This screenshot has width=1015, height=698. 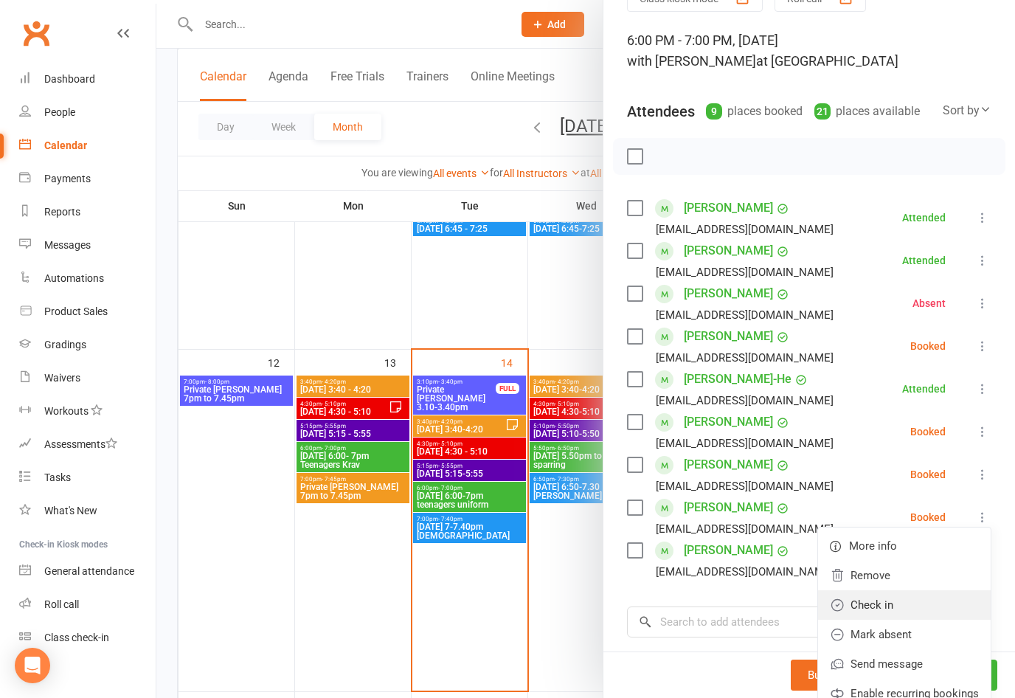 I want to click on div: Dashboard, so click(x=69, y=79).